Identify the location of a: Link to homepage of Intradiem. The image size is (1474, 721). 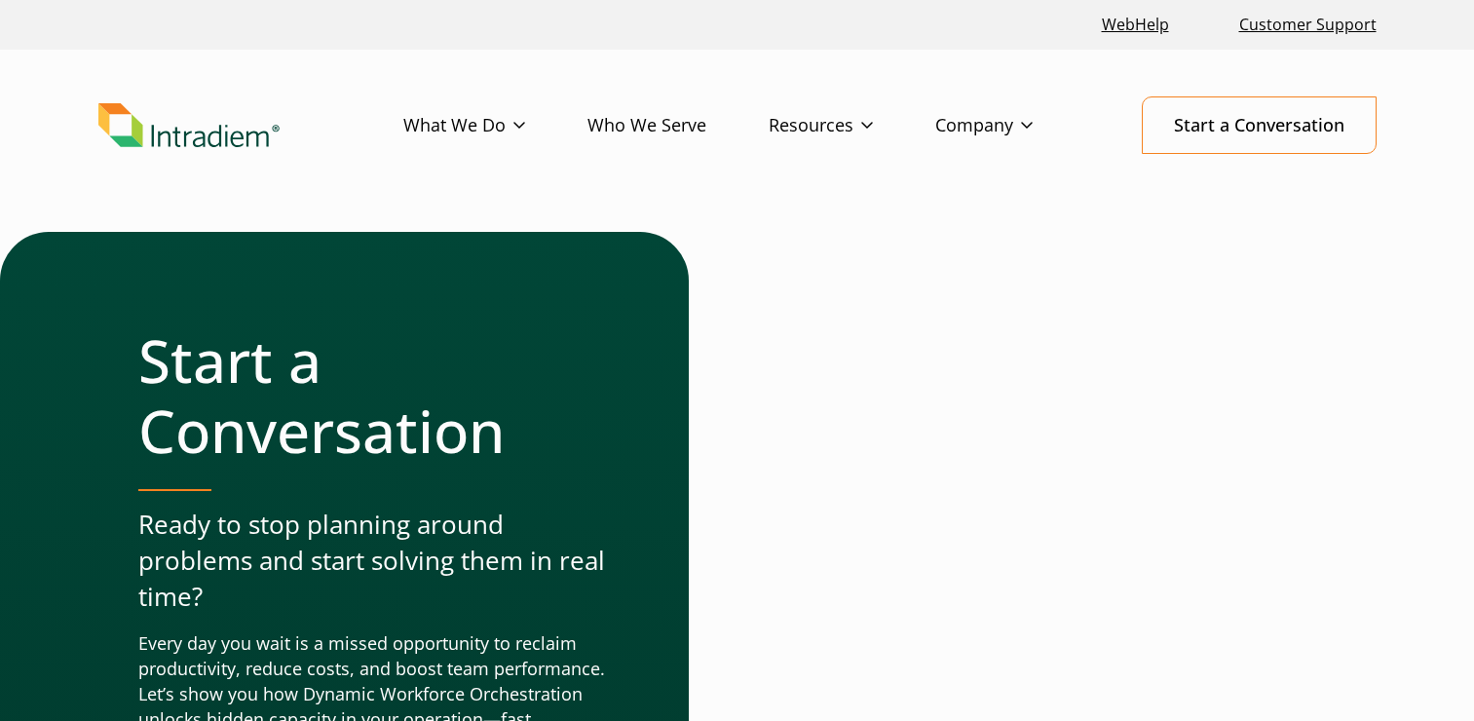
(250, 126).